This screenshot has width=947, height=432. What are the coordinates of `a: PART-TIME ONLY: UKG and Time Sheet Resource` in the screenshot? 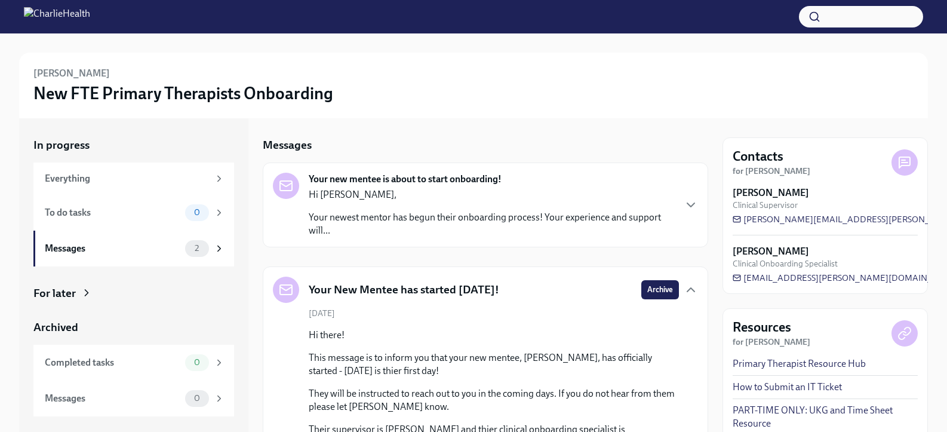 It's located at (825, 417).